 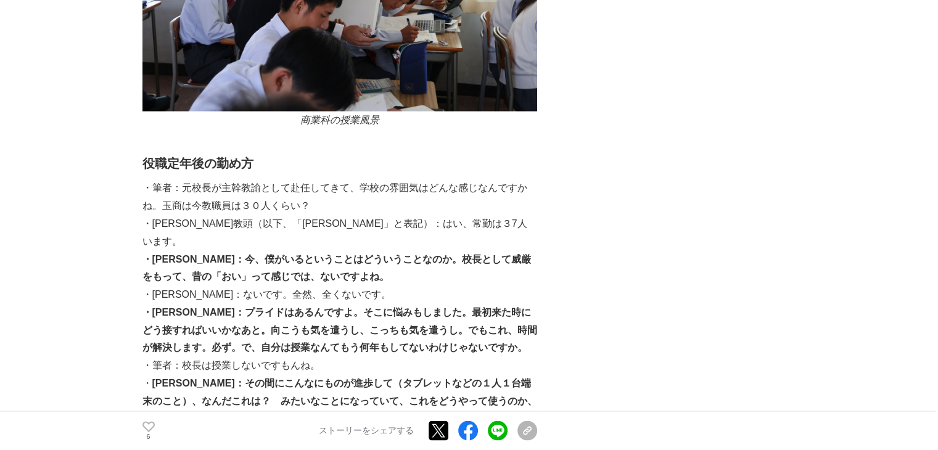 What do you see at coordinates (340, 365) in the screenshot?
I see `p: ・筆者：校長は授業しないですもんね。` at bounding box center [340, 365].